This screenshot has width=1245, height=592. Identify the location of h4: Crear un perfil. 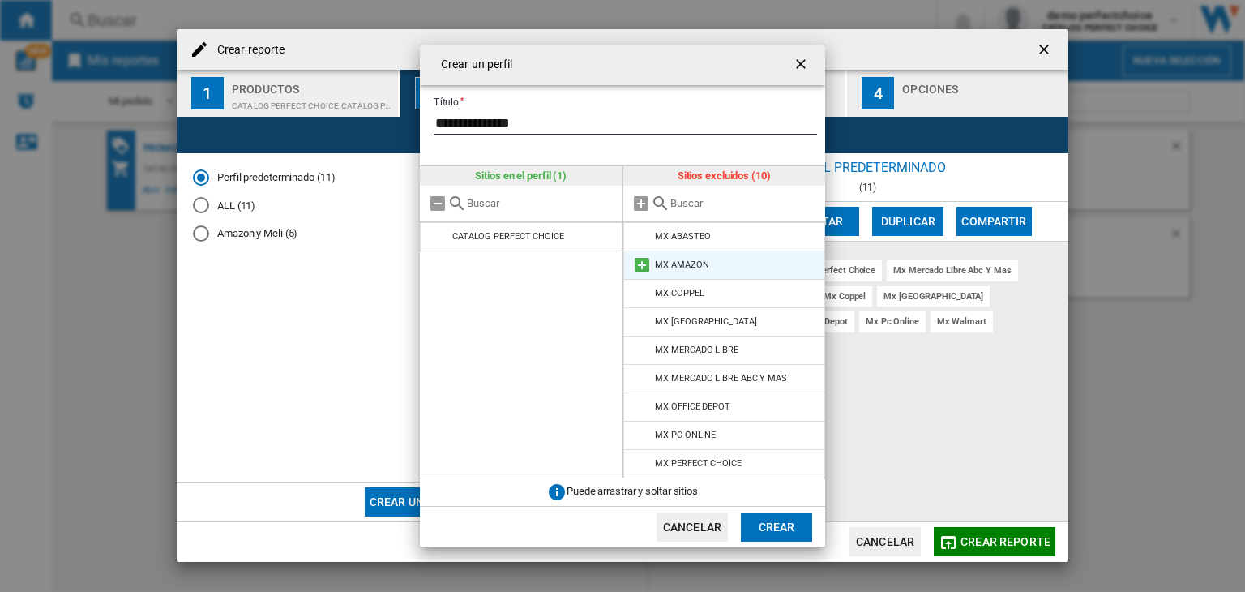
(472, 65).